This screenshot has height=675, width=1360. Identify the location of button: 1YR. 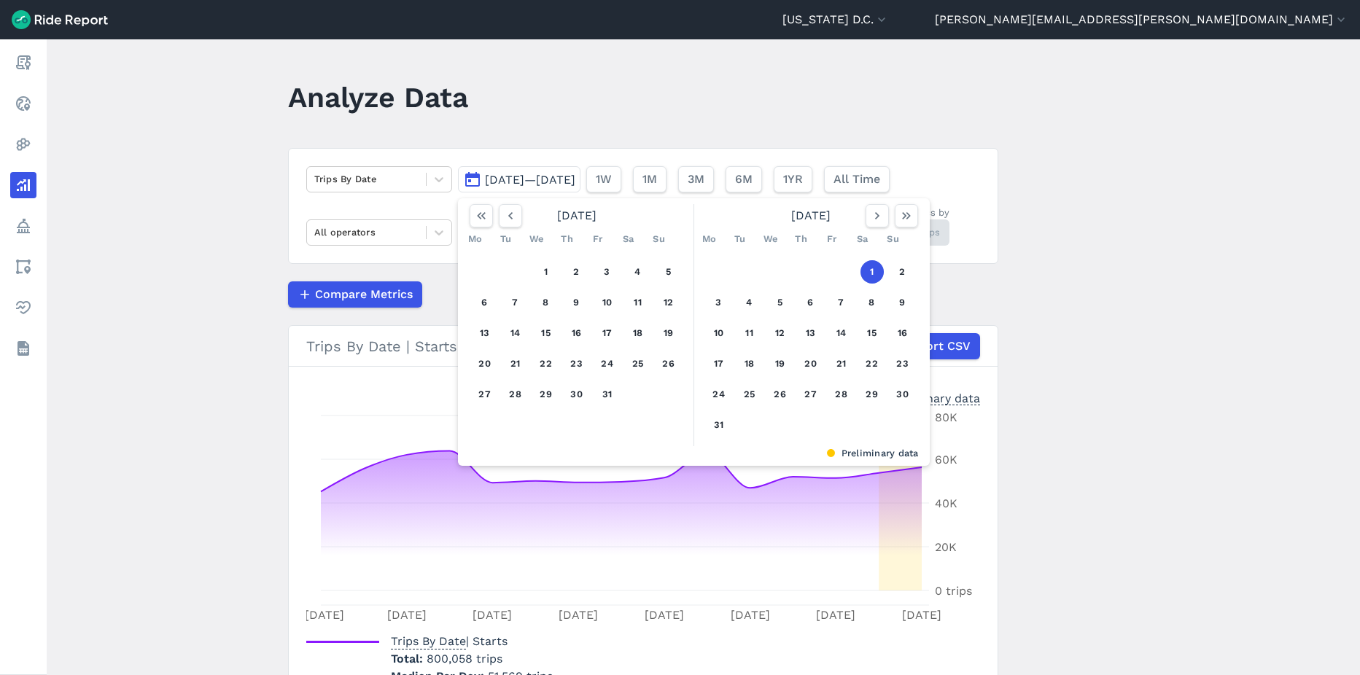
(793, 179).